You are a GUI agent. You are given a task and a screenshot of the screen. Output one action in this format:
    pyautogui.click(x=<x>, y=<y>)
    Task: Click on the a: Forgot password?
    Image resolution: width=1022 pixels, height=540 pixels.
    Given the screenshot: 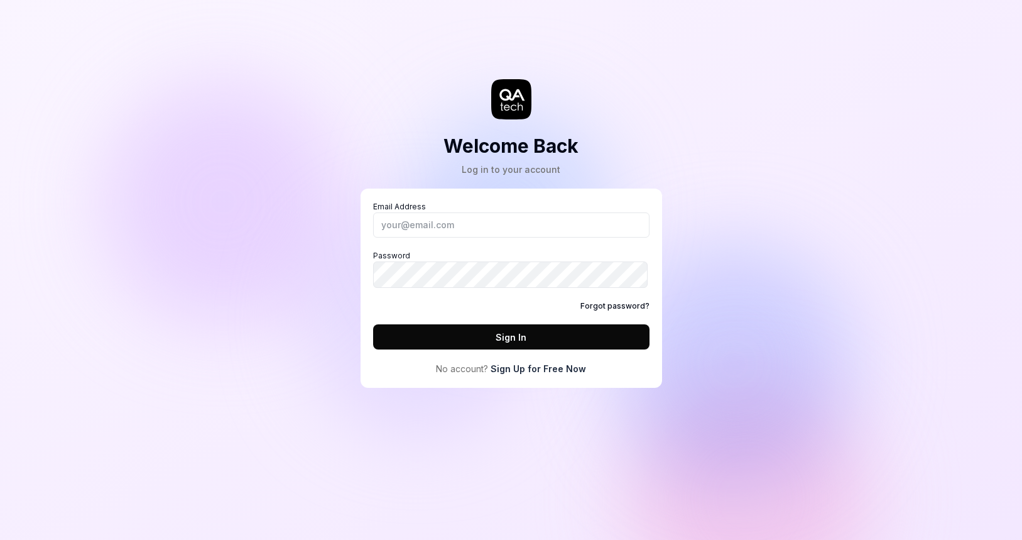 What is the action you would take?
    pyautogui.click(x=615, y=306)
    